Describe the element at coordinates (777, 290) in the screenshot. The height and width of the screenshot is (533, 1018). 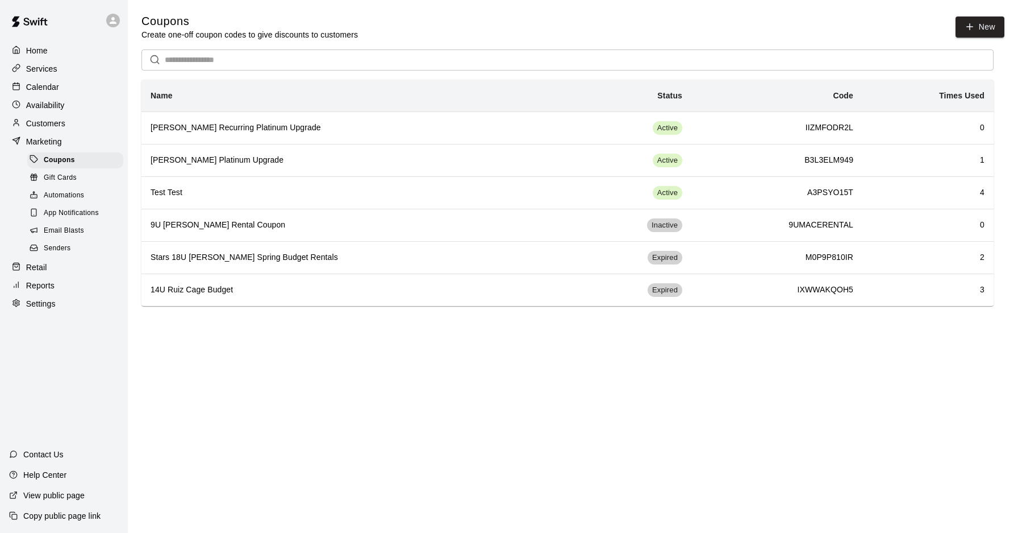
I see `h6: IXWWAKQOH5` at that location.